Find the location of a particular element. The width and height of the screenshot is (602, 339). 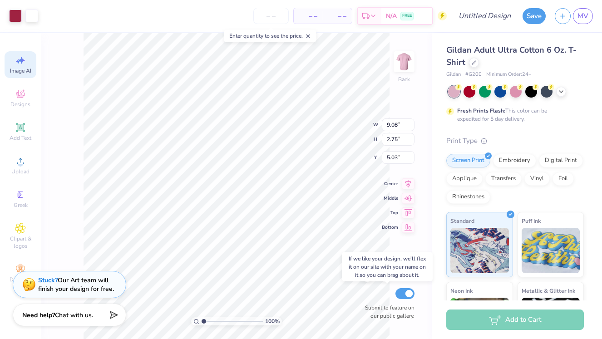

div: Our Art team will finish your design for free. is located at coordinates (76, 285).